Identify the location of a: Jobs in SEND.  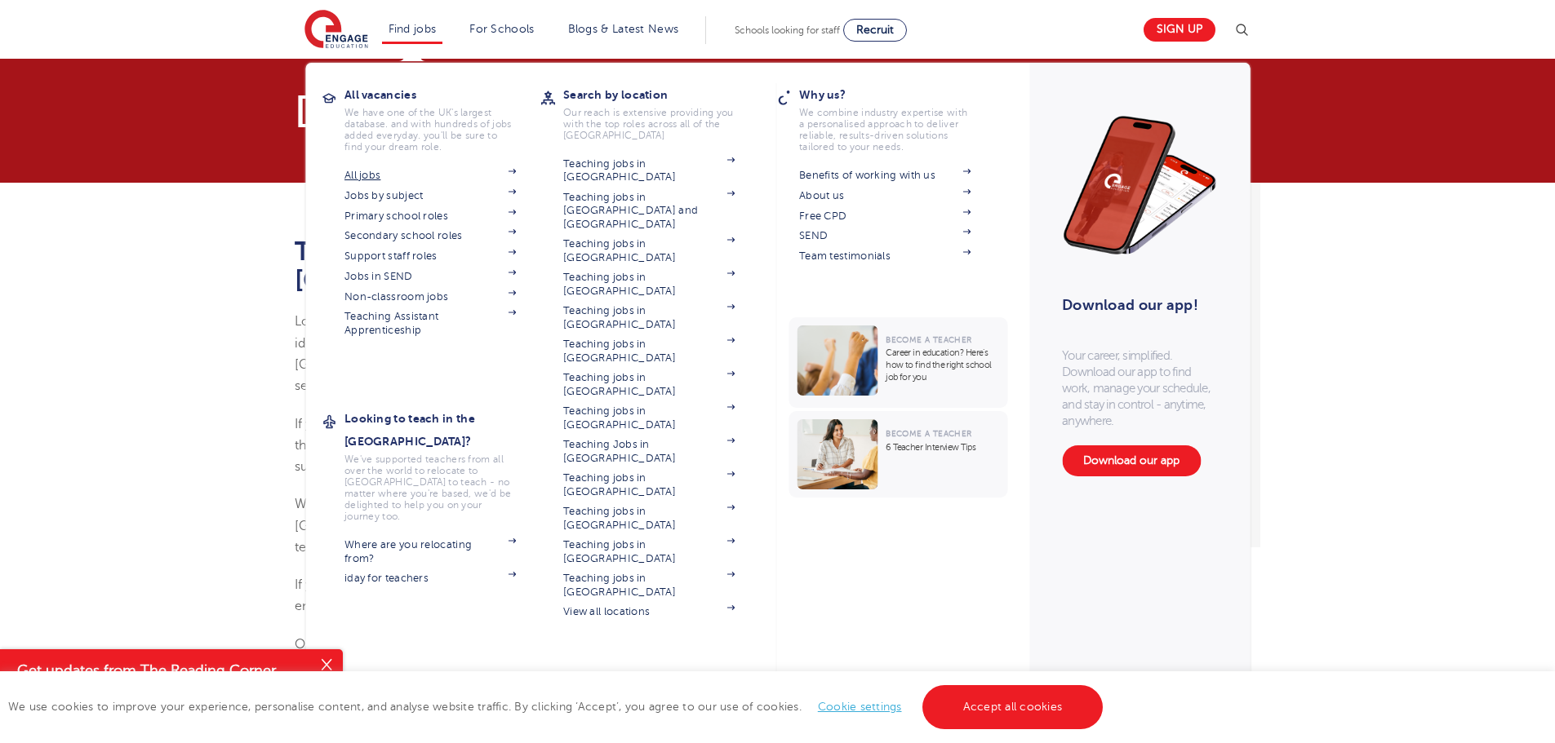
(430, 277).